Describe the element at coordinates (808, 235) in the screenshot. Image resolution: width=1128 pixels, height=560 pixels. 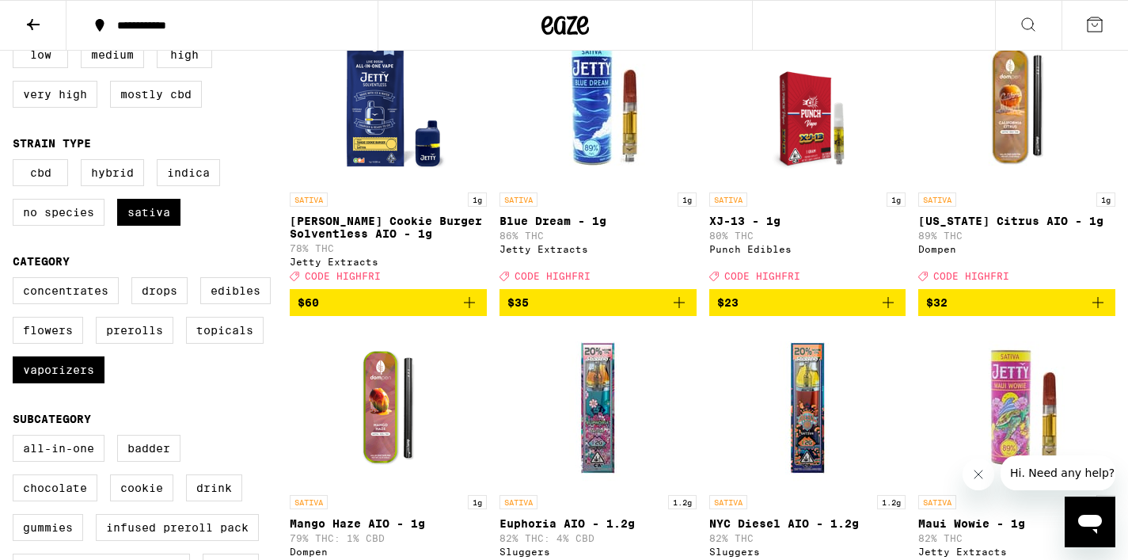
I see `p: 80% THC` at that location.